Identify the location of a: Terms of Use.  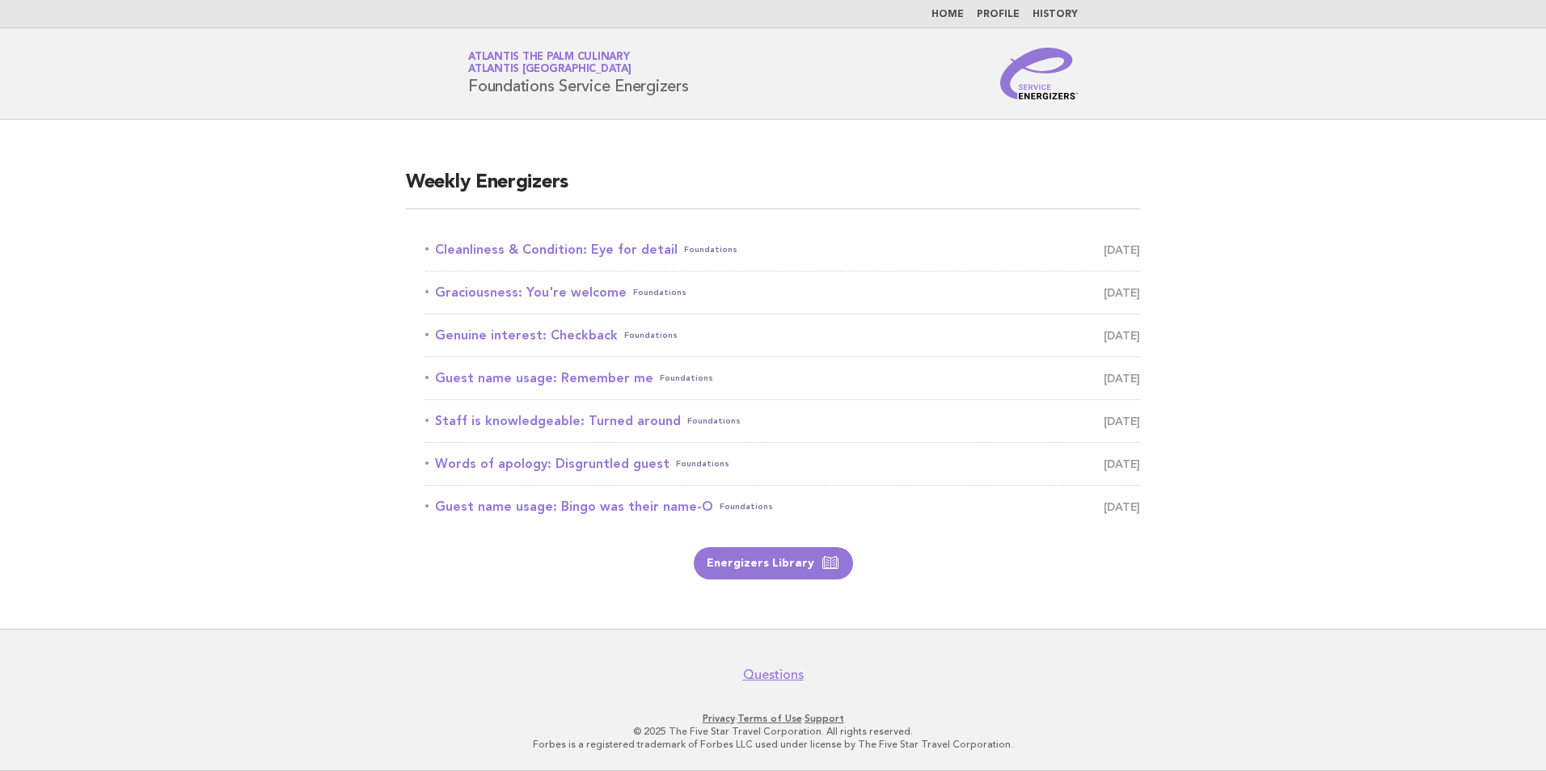
(770, 719).